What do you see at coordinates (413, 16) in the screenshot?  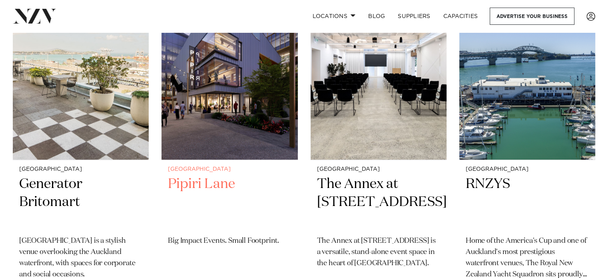 I see `a: SUPPLIERS` at bounding box center [413, 16].